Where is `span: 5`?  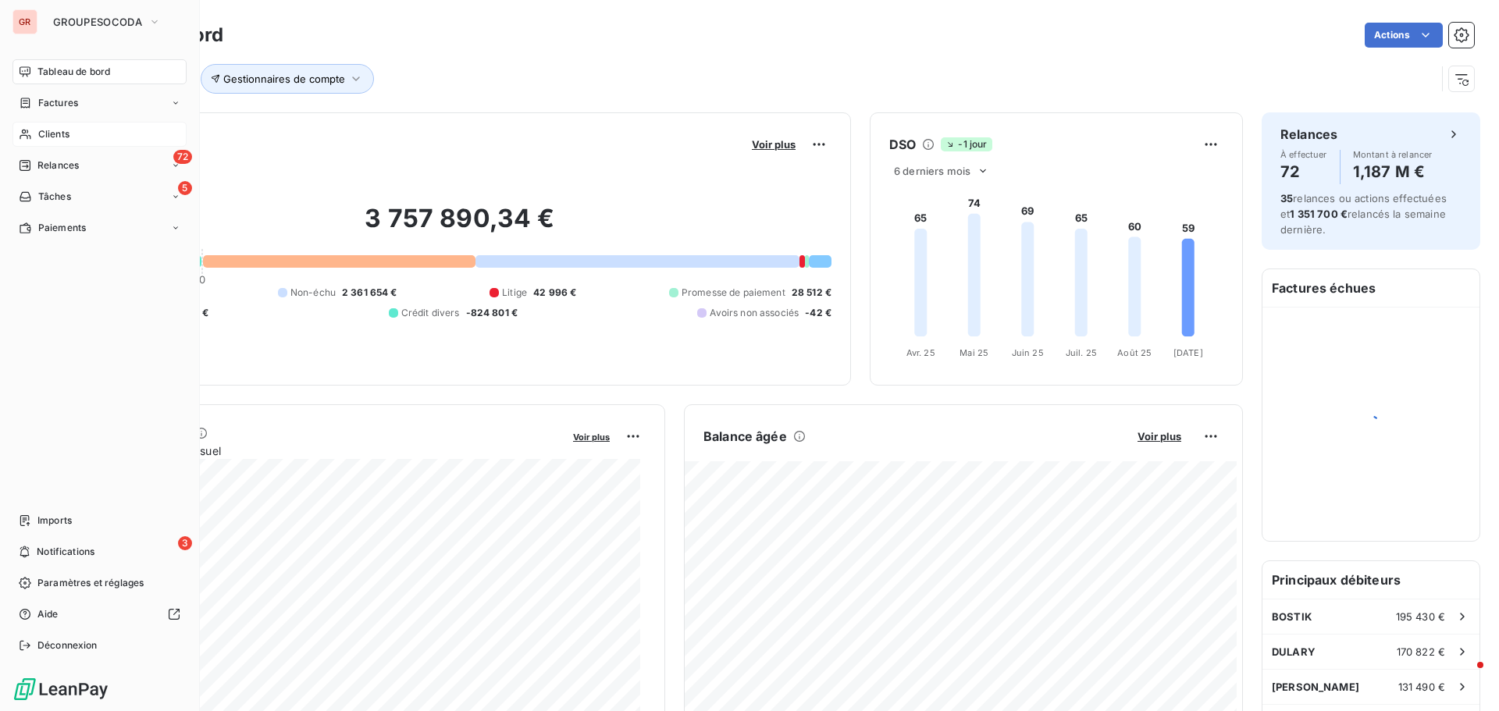 span: 5 is located at coordinates (185, 188).